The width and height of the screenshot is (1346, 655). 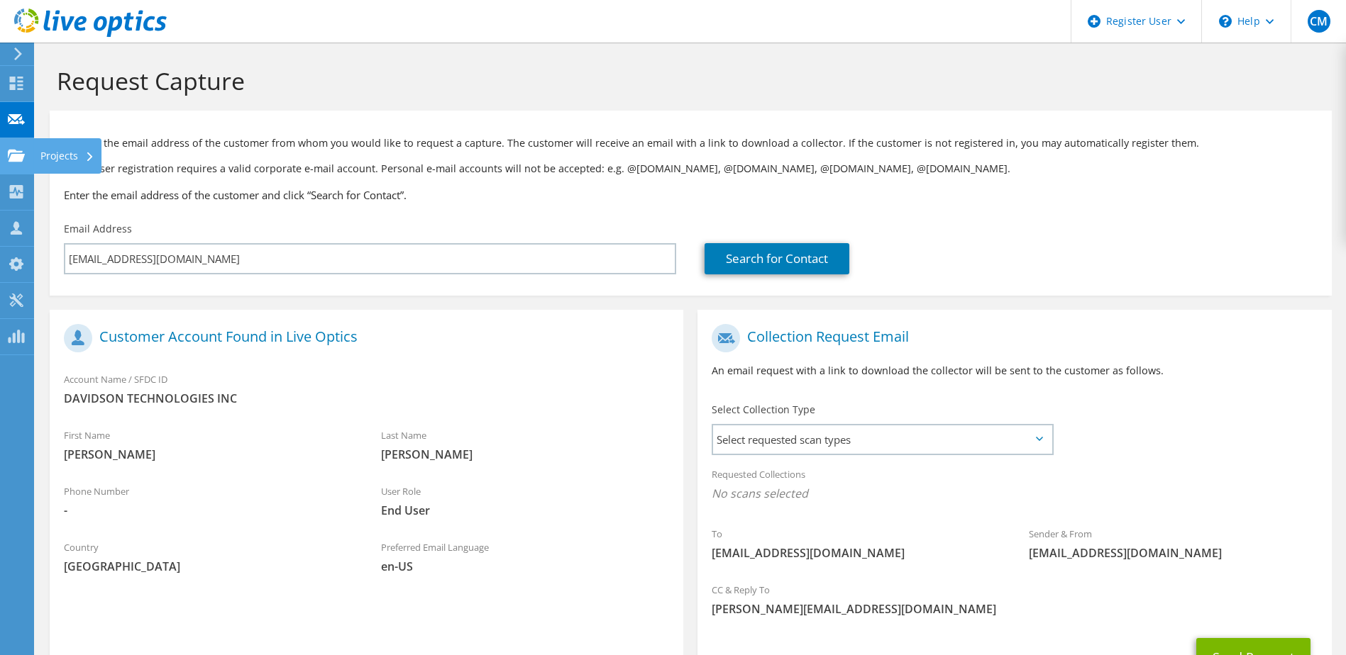 I want to click on span: en-US, so click(x=525, y=567).